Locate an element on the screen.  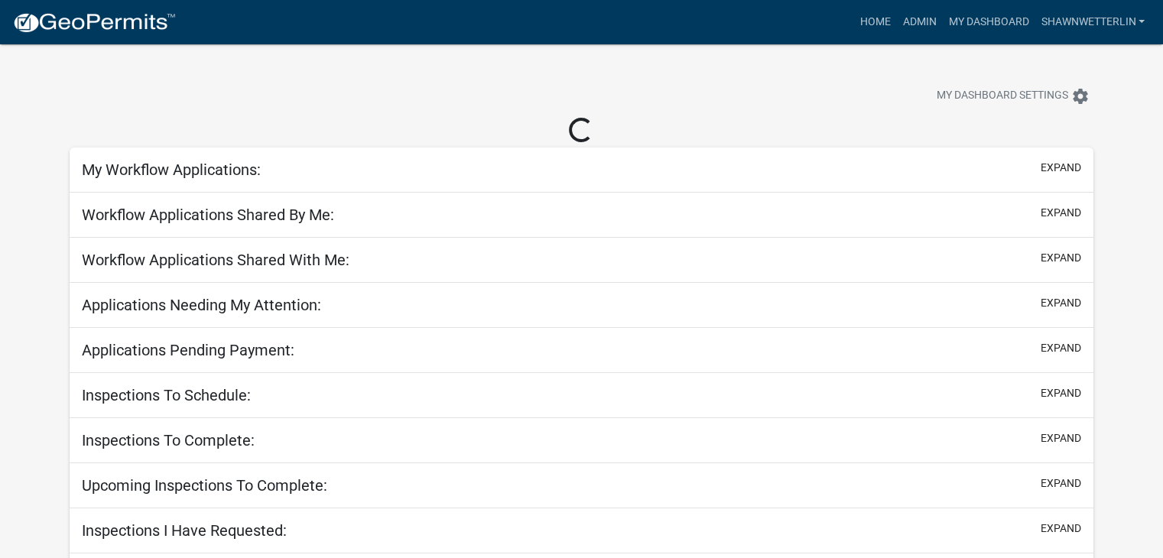
h5: Workflow Applications Shared By Me: is located at coordinates (208, 215).